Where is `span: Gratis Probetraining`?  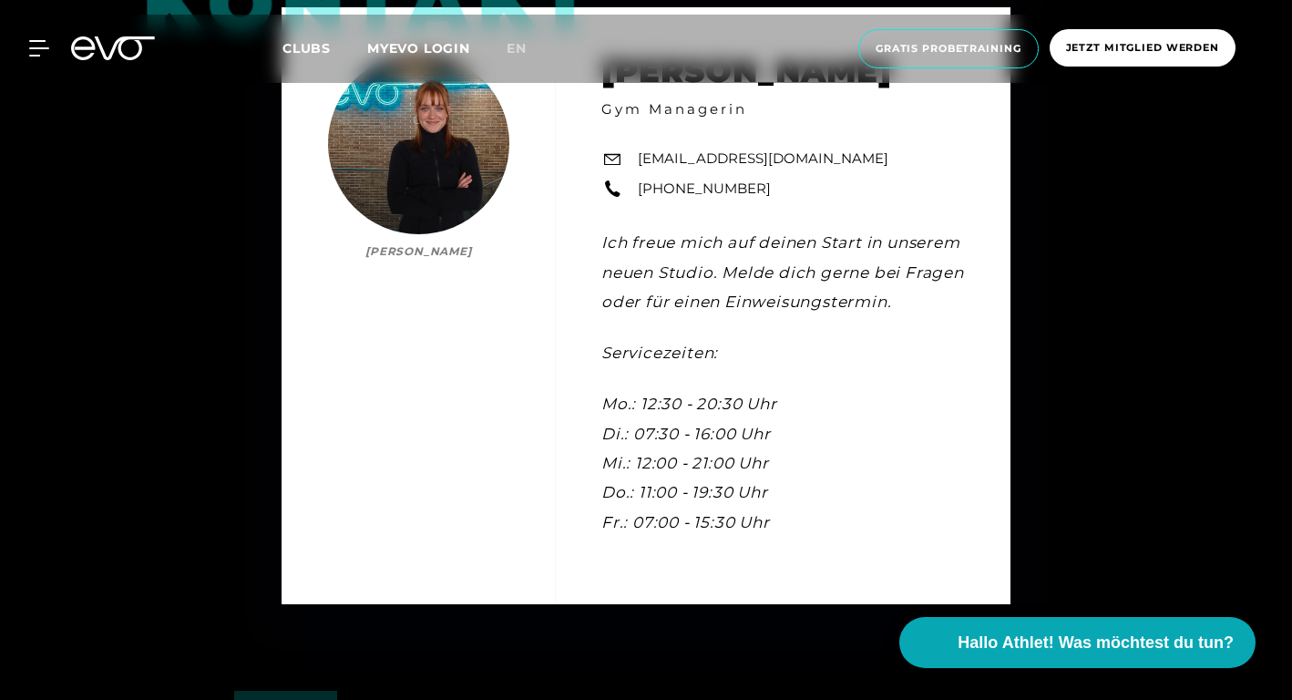 span: Gratis Probetraining is located at coordinates (949, 48).